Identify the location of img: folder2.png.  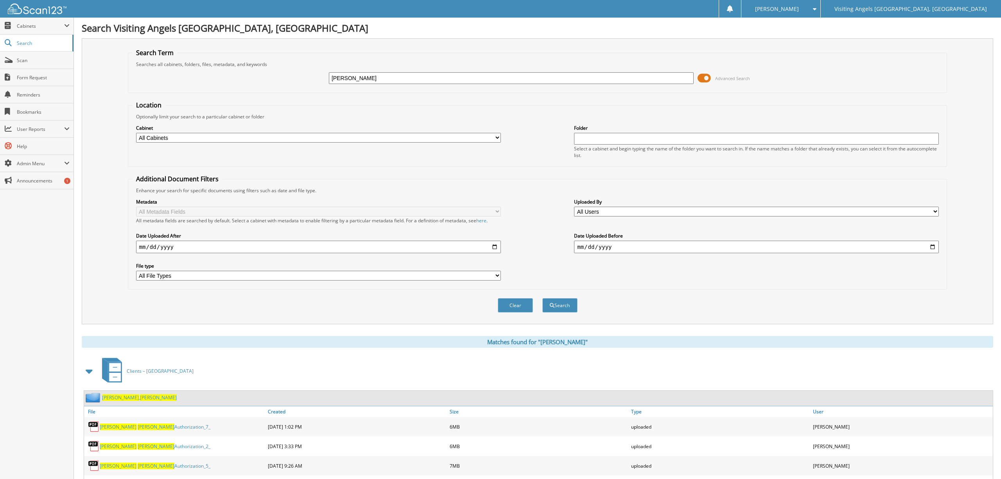
(94, 398).